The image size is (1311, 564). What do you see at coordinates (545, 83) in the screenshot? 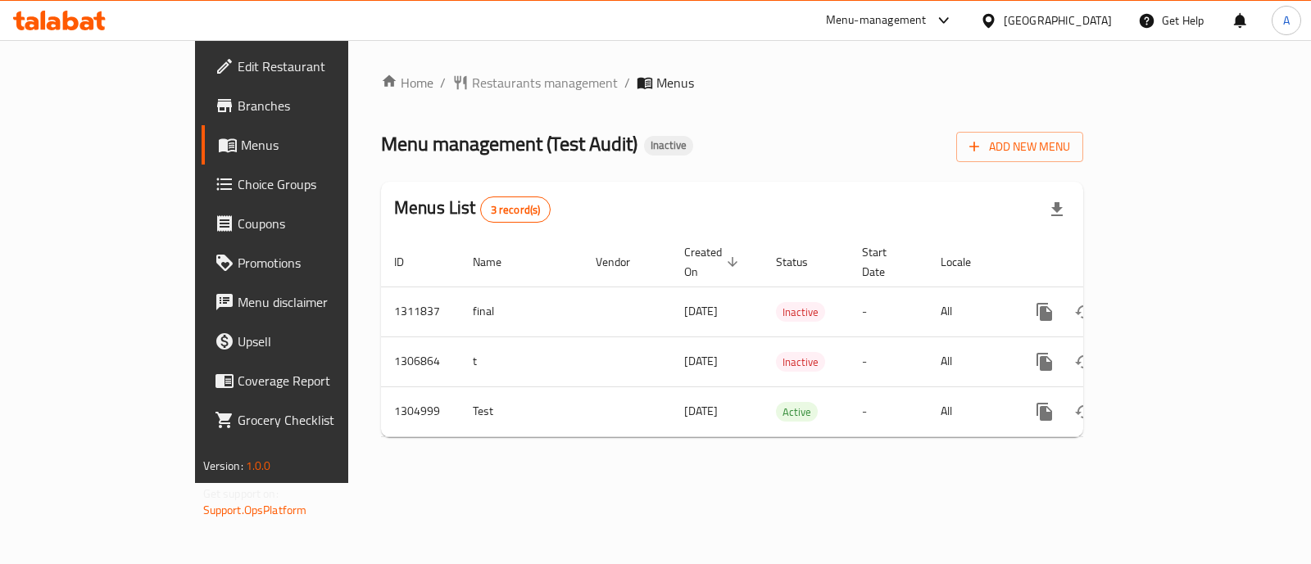
I see `span: Restaurants management` at bounding box center [545, 83].